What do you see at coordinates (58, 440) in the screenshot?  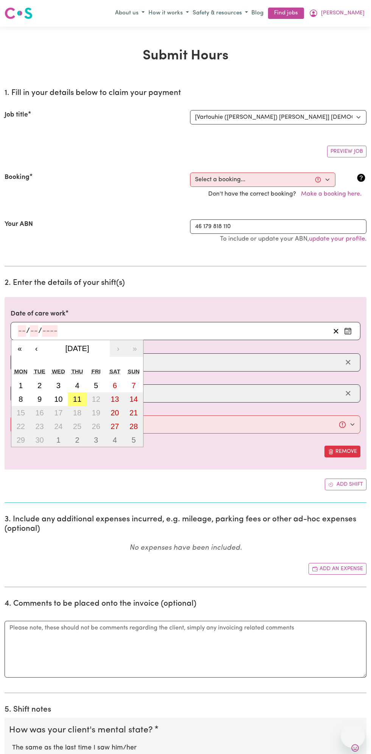 I see `button: 1 October 2025` at bounding box center [58, 440].